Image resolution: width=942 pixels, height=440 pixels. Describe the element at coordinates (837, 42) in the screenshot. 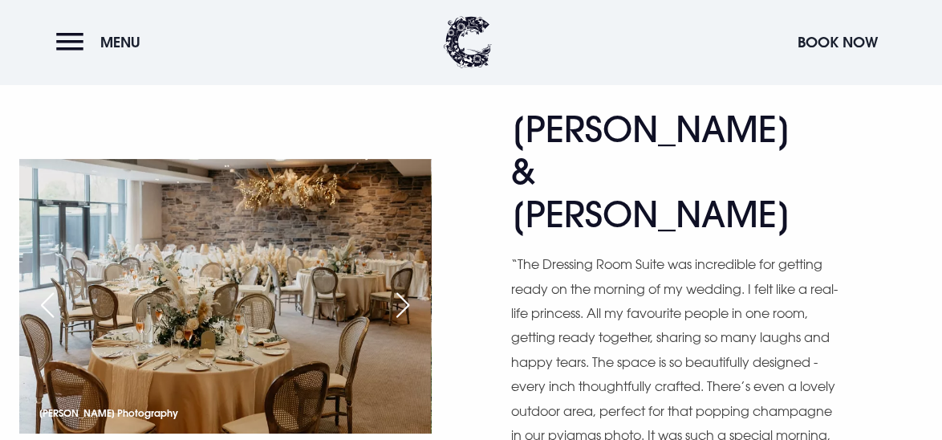

I see `button: Book Now` at that location.